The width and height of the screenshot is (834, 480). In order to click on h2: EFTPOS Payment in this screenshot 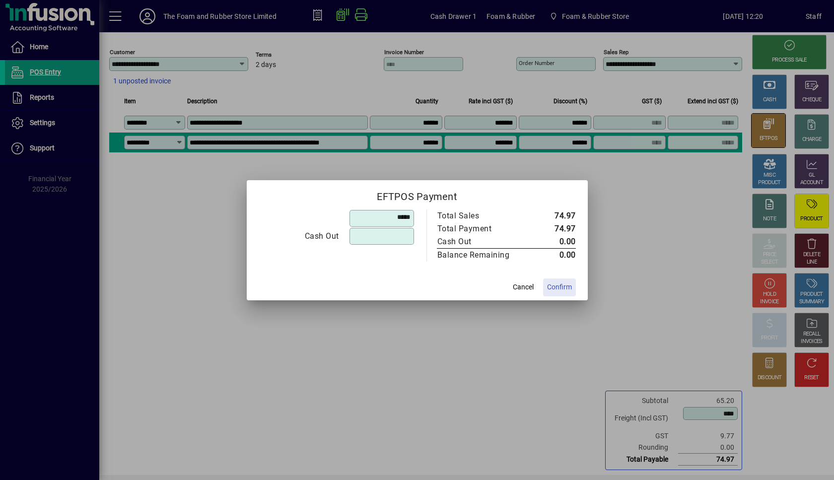, I will do `click(417, 195)`.